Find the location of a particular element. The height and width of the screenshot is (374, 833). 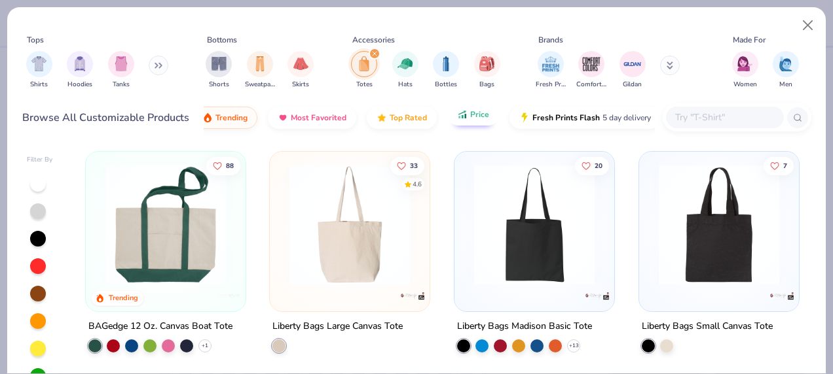

img: Bottles Image is located at coordinates (446, 63).